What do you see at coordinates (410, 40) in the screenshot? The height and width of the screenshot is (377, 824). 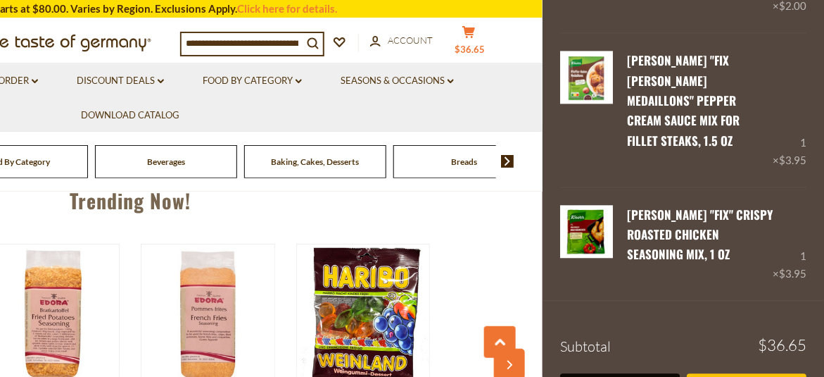 I see `span: Account` at bounding box center [410, 40].